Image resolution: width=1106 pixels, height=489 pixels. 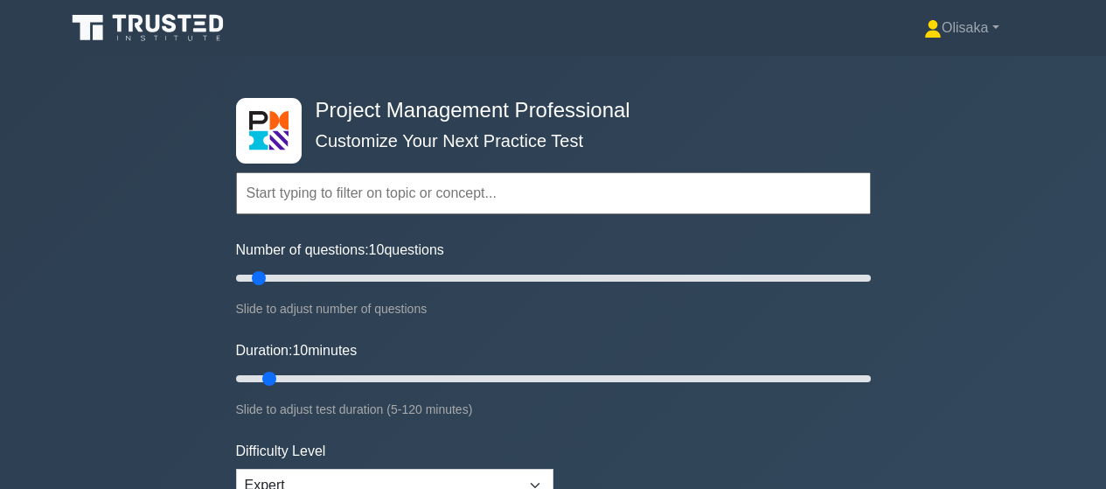 I want to click on label: Duration: minutes, so click(x=296, y=351).